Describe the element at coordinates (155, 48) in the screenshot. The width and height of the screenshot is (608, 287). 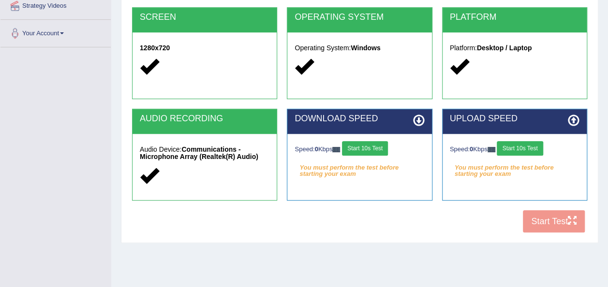
I see `strong: 1280x720` at that location.